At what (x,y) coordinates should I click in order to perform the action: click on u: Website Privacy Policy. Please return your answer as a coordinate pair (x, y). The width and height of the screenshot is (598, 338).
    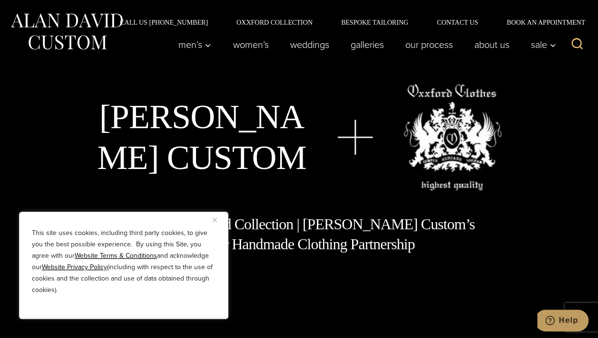
    Looking at the image, I should click on (74, 267).